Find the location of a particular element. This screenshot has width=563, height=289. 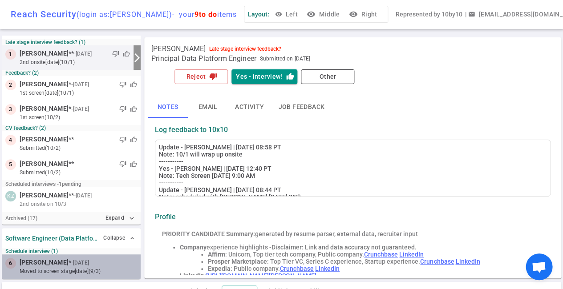

div: generated by resume parser, external data, recruiter input is located at coordinates (352, 234).